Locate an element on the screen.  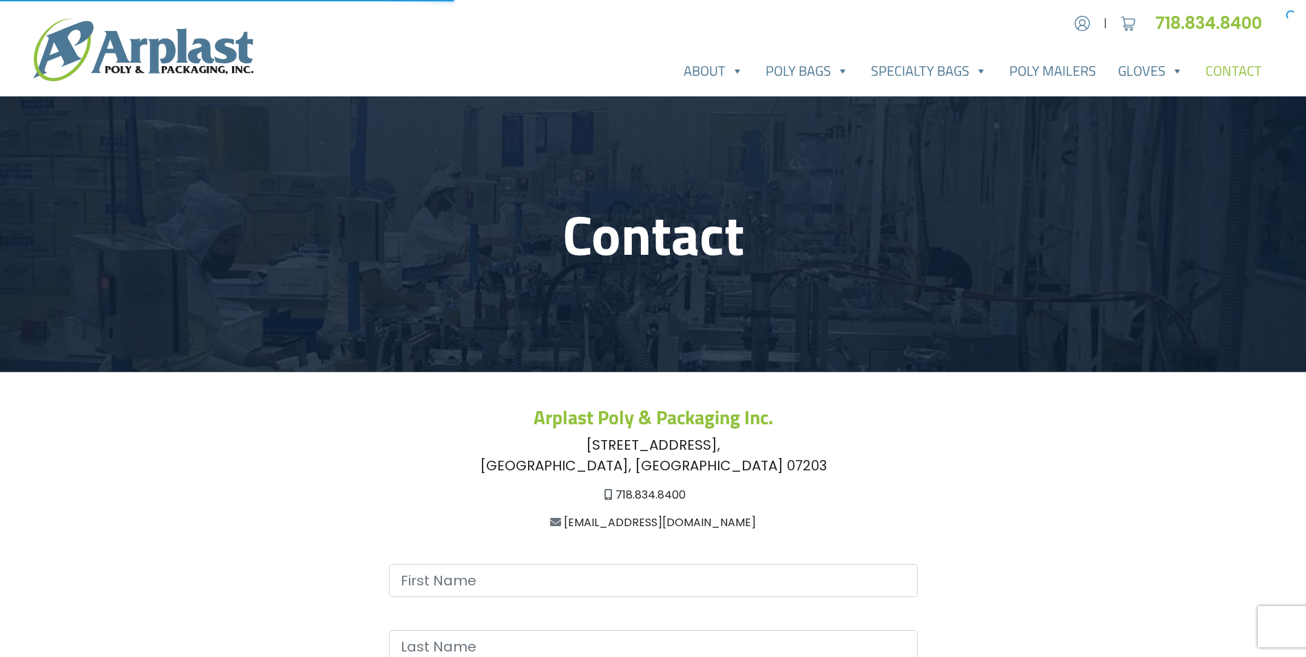
a: Poly Bags is located at coordinates (807, 71).